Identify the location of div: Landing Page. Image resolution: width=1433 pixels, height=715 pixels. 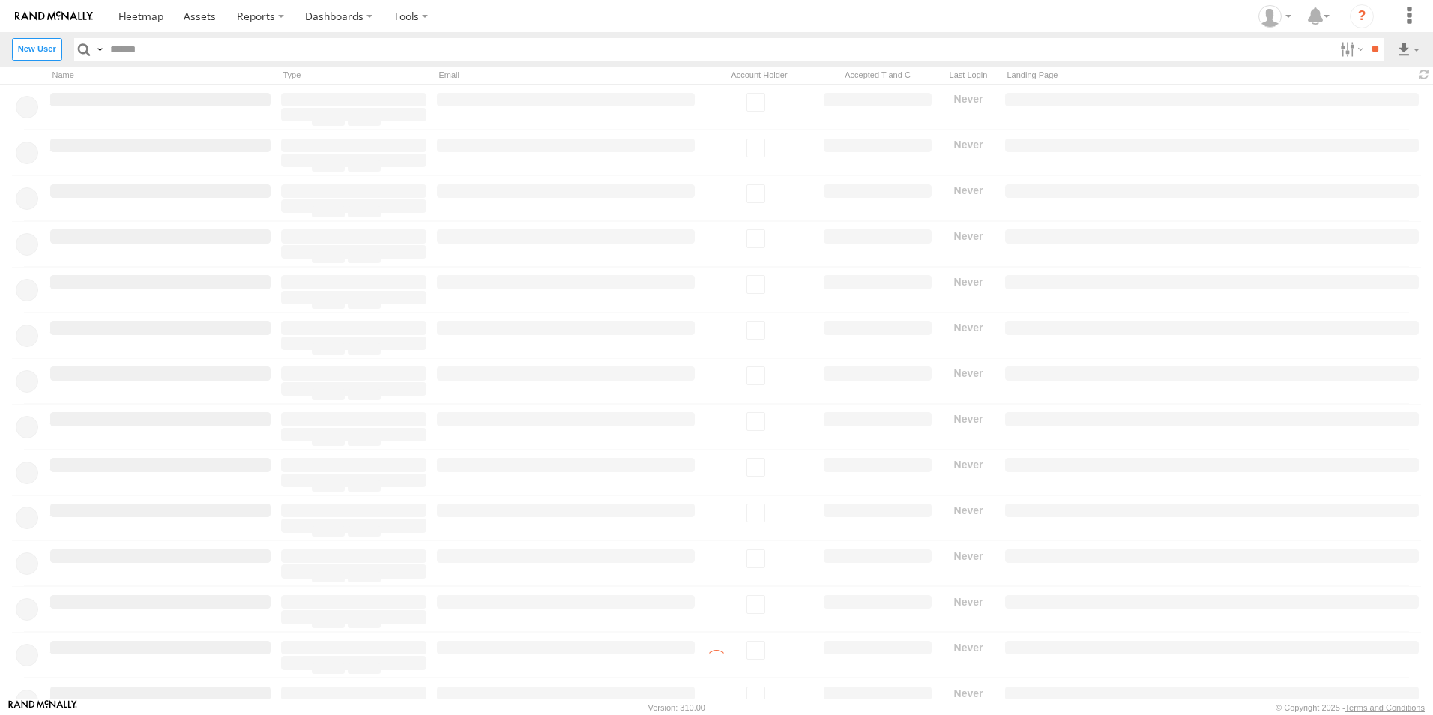
(1206, 75).